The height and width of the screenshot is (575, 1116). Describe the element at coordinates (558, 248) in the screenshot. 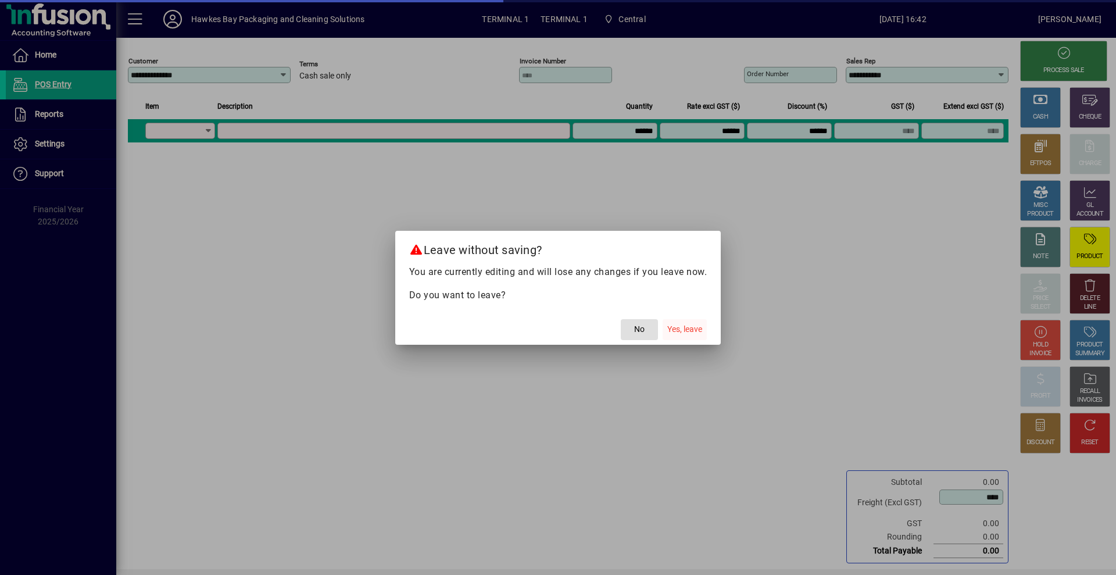

I see `h2: Leave without saving?` at that location.